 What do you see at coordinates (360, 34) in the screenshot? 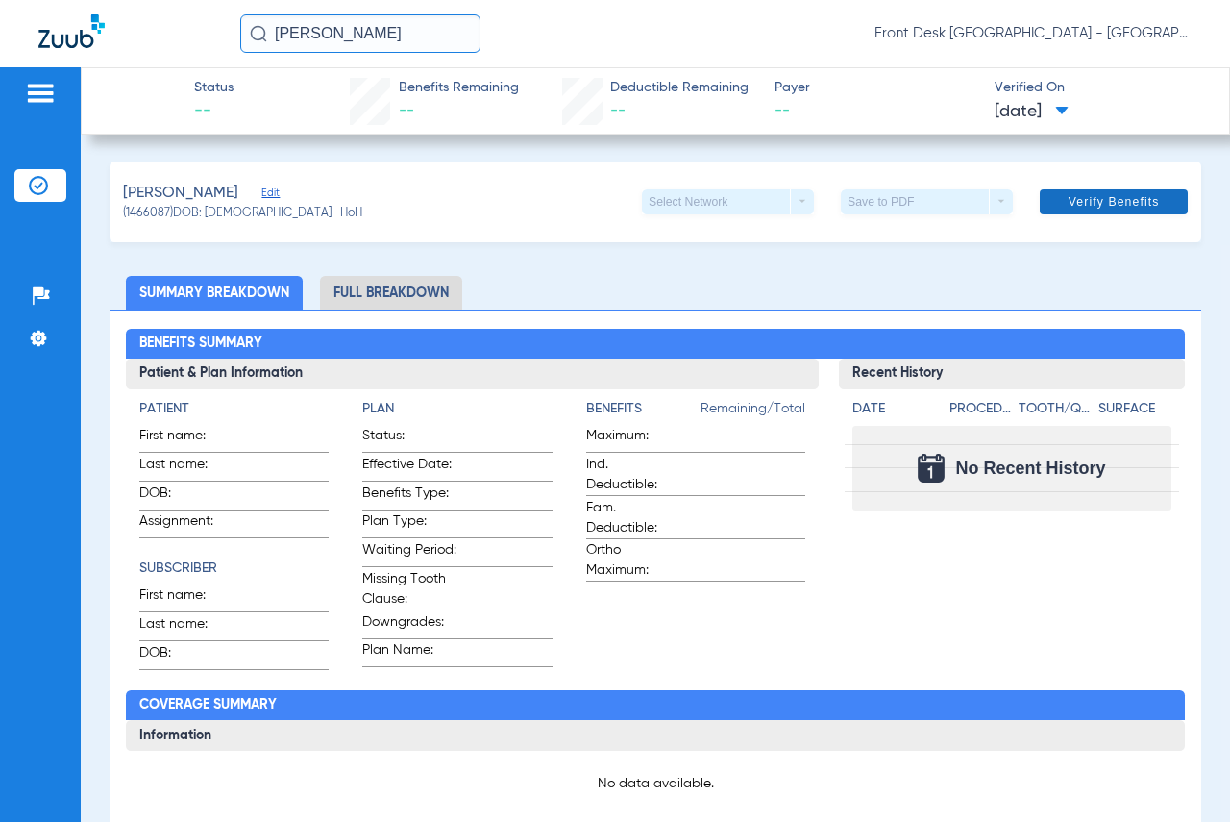
I see `input: Search for patients` at bounding box center [360, 34].